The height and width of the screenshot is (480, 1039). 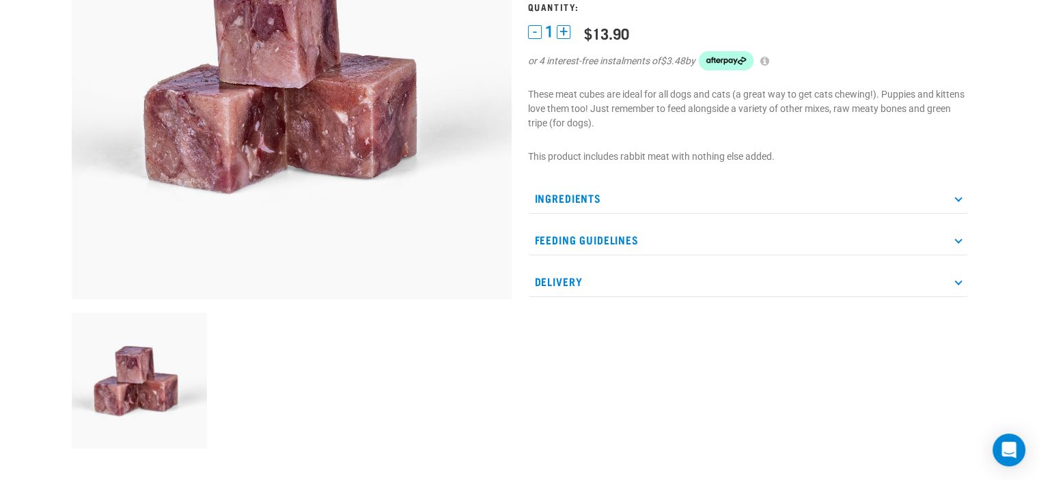 What do you see at coordinates (748, 61) in the screenshot?
I see `div: or 4 interest-free instalments of by` at bounding box center [748, 61].